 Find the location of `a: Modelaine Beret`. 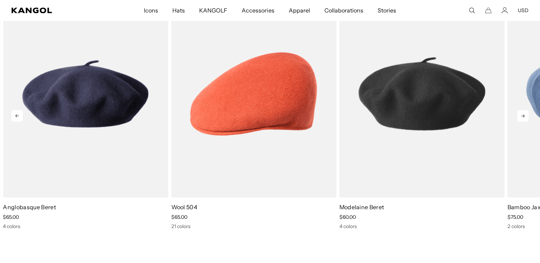

a: Modelaine Beret is located at coordinates (362, 207).